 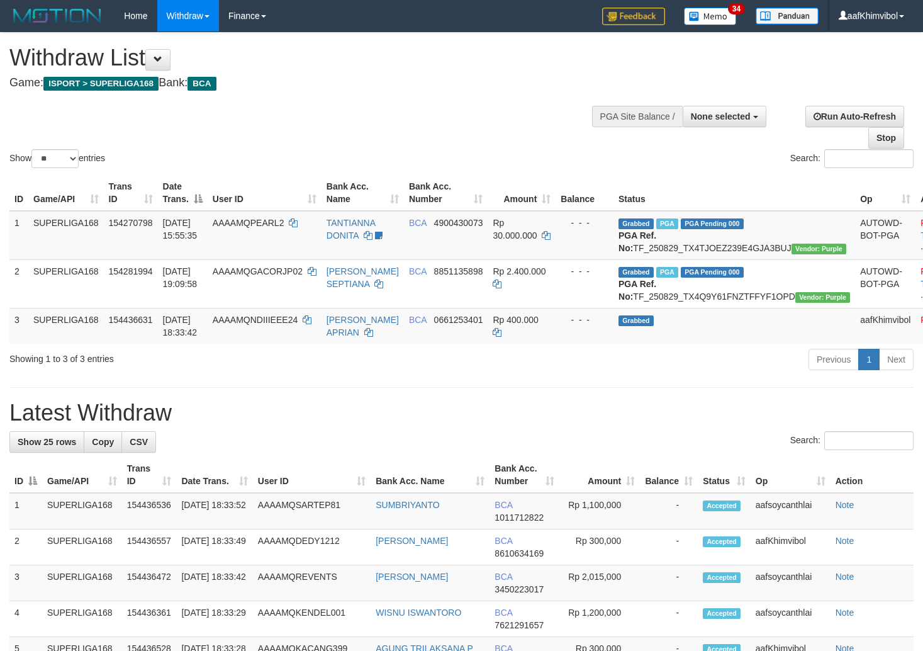 I want to click on img: Feedback.jpg, so click(x=634, y=16).